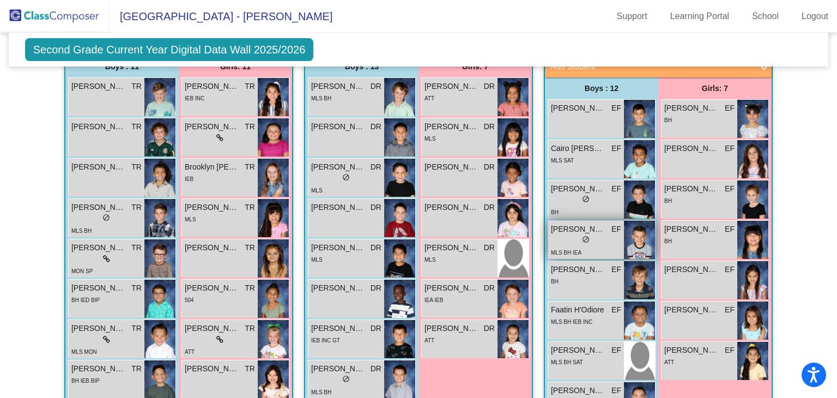  I want to click on div: Girls: 7, so click(715, 88).